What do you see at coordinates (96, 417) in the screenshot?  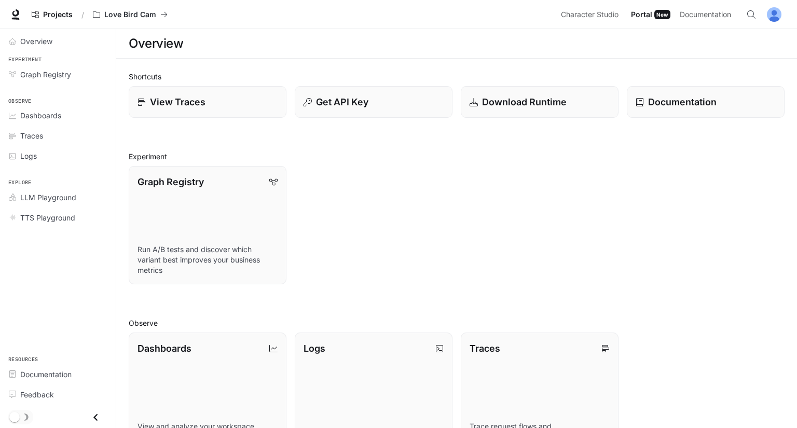 I see `button: Close drawer` at bounding box center [96, 417].